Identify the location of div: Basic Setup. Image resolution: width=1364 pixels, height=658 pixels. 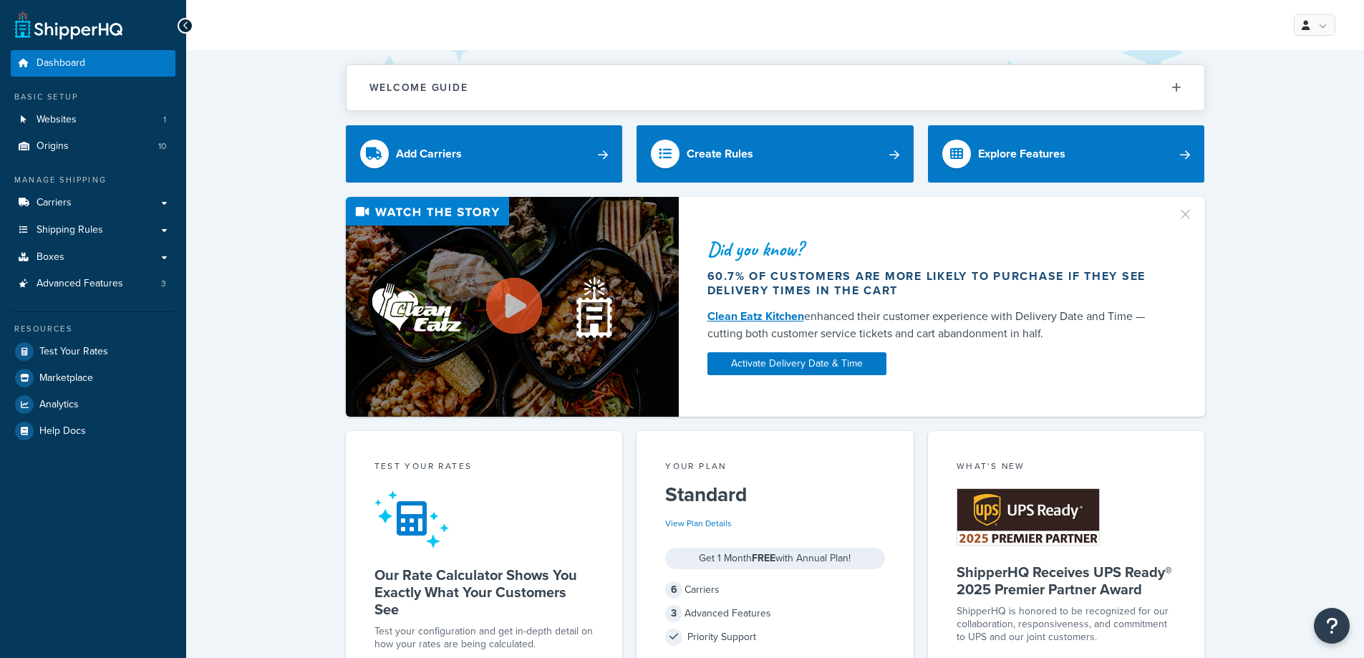
(93, 97).